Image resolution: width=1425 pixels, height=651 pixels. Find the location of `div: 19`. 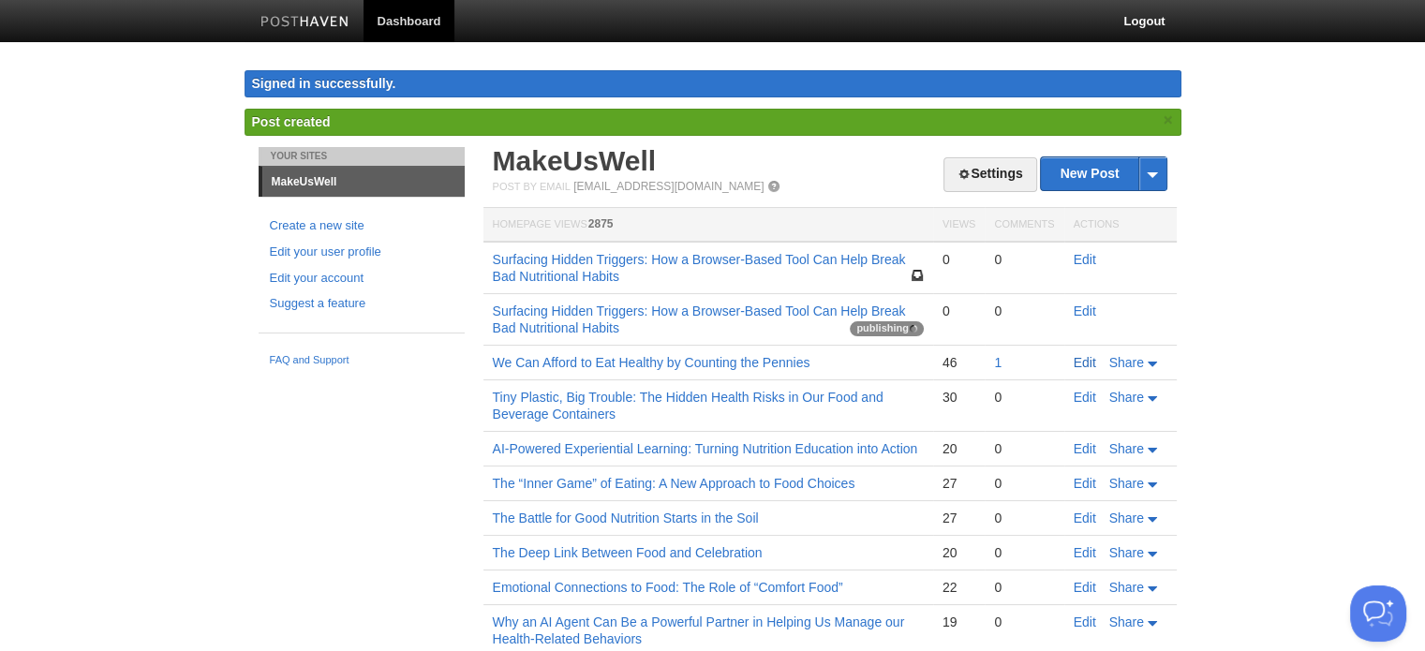

div: 19 is located at coordinates (958, 622).